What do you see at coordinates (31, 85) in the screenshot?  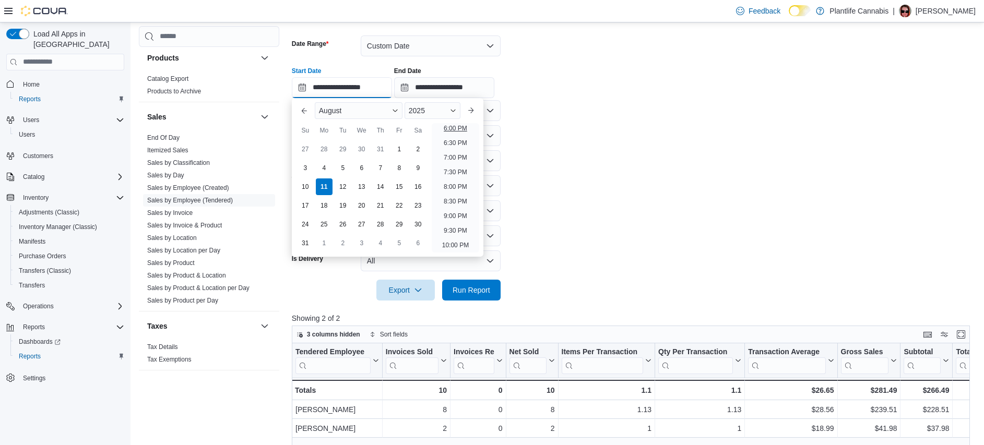 I see `a: Home` at bounding box center [31, 85].